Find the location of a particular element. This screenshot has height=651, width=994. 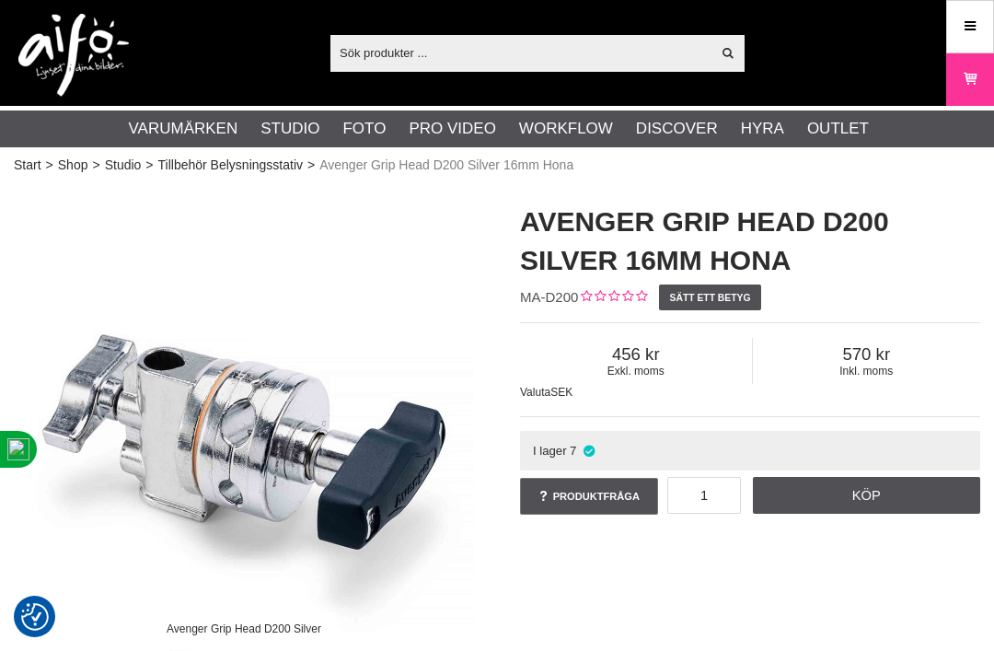

img: Avenger Grip Head D200 Silver is located at coordinates (244, 414).